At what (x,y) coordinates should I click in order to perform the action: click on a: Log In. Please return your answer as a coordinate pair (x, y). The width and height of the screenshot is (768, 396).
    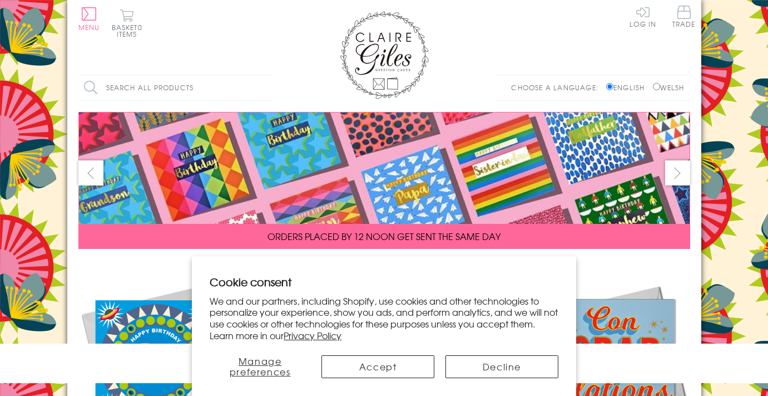
    Looking at the image, I should click on (643, 16).